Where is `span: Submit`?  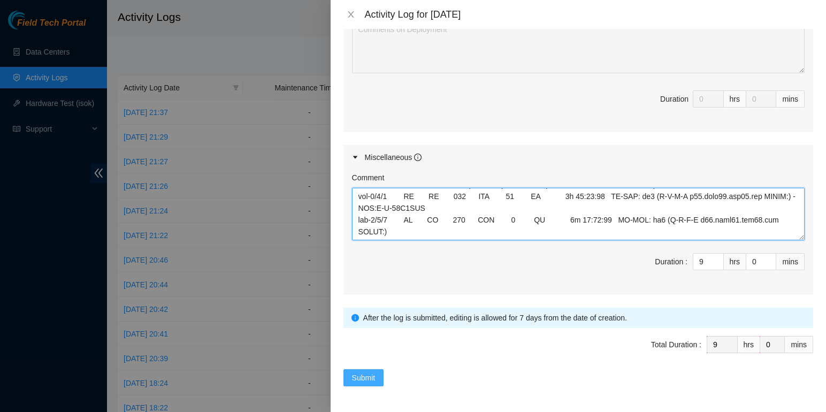
span: Submit is located at coordinates (364, 377).